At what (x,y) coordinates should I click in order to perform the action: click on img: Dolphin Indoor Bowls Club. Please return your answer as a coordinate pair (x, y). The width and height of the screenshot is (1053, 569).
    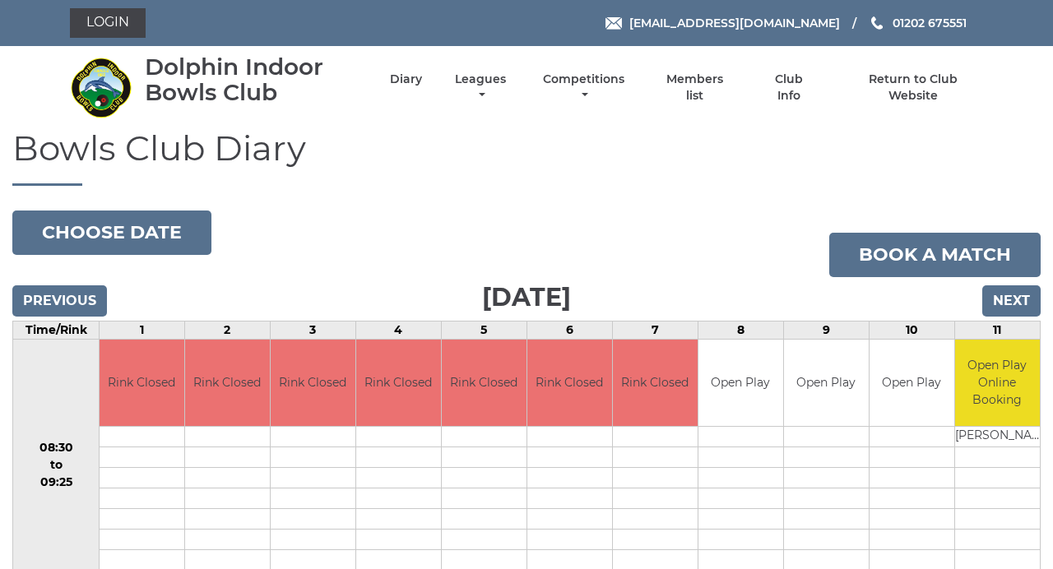
    Looking at the image, I should click on (100, 87).